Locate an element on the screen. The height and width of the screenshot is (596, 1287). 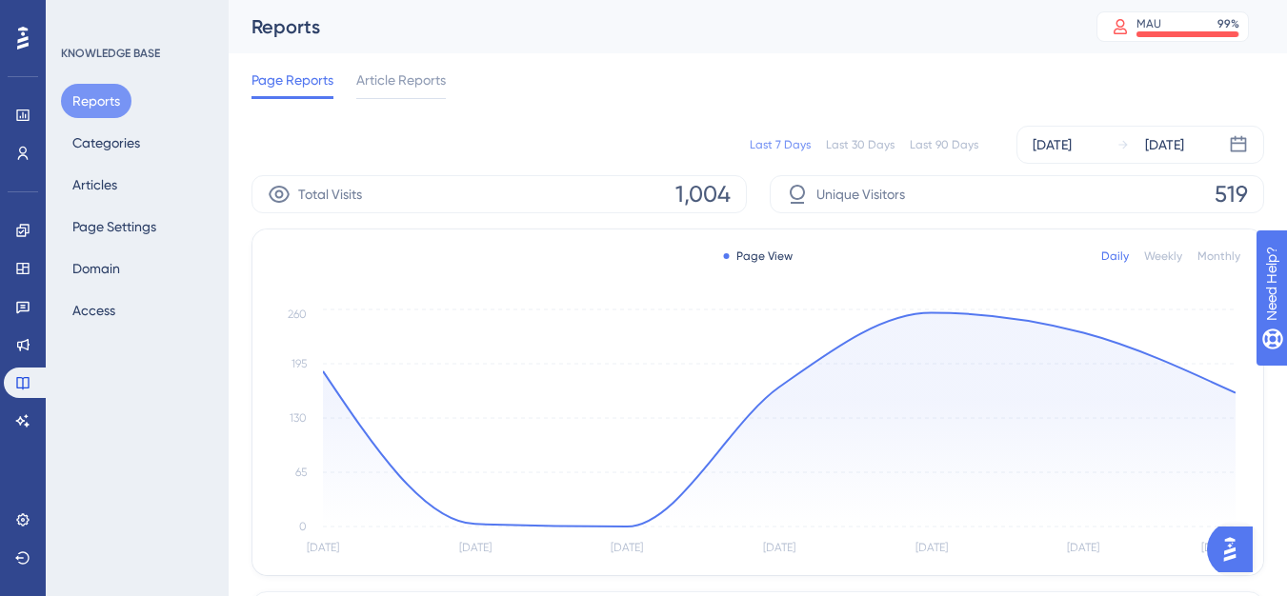
div: Page View is located at coordinates (757, 256).